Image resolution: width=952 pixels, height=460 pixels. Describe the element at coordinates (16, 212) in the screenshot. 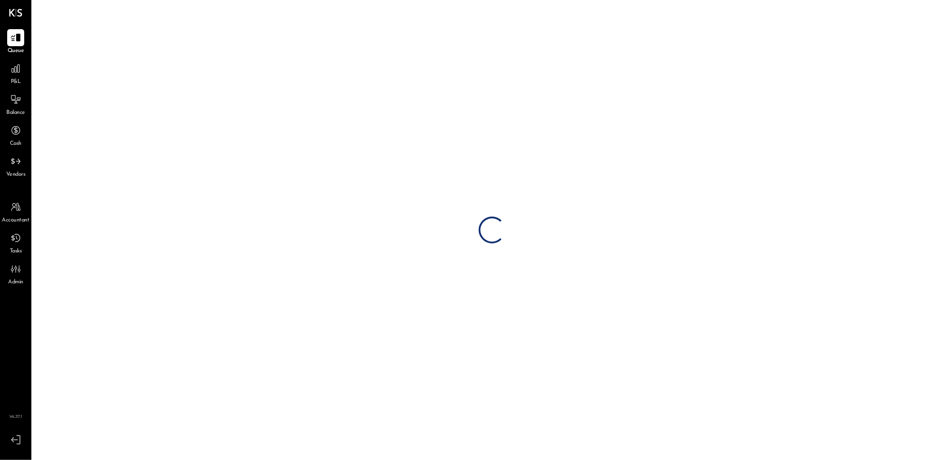

I see `a: Accountant` at that location.